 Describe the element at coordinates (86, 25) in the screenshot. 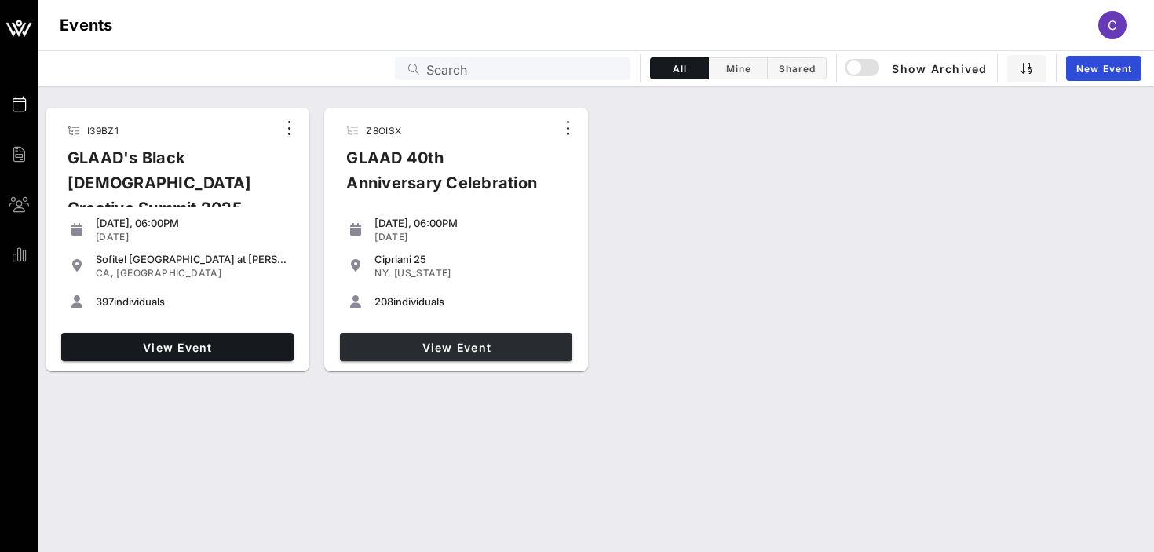

I see `h1: Events` at that location.